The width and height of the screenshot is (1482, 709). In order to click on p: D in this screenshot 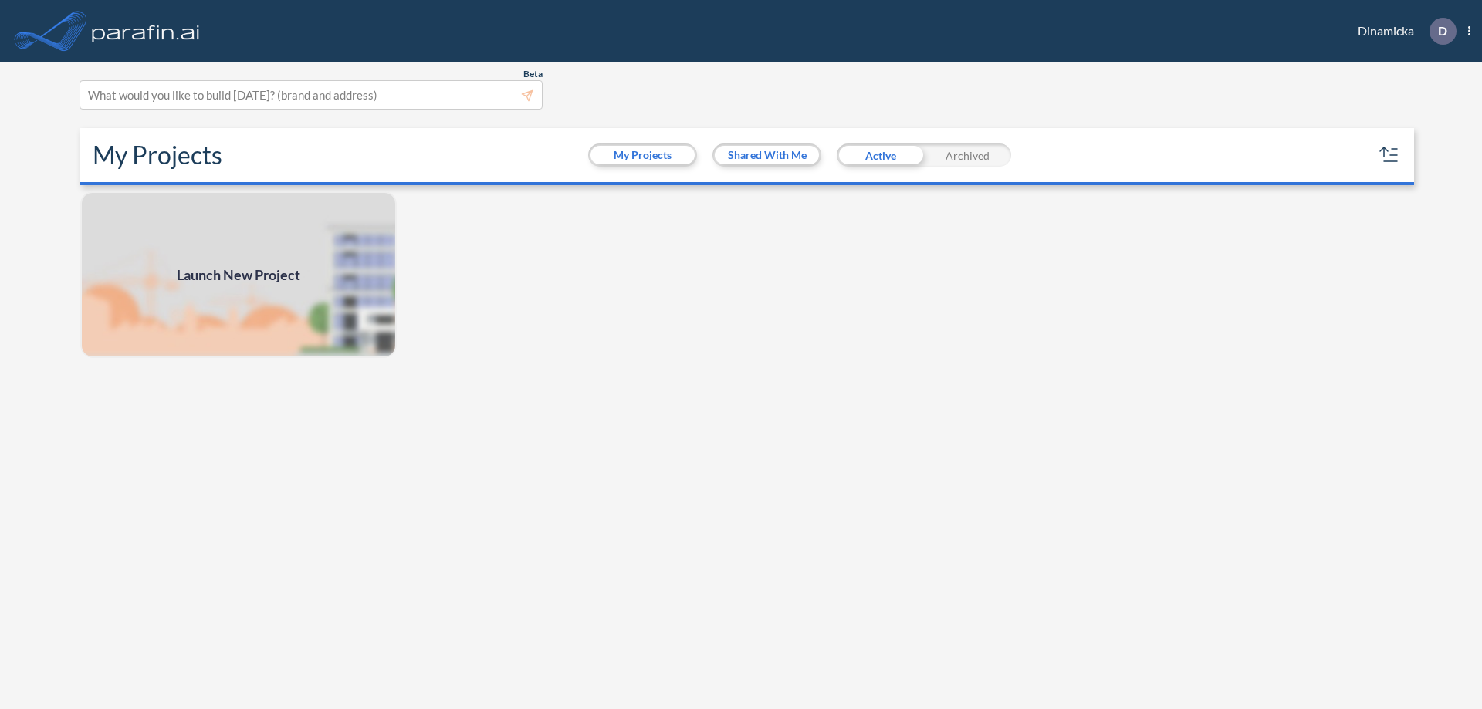, I will do `click(1442, 31)`.